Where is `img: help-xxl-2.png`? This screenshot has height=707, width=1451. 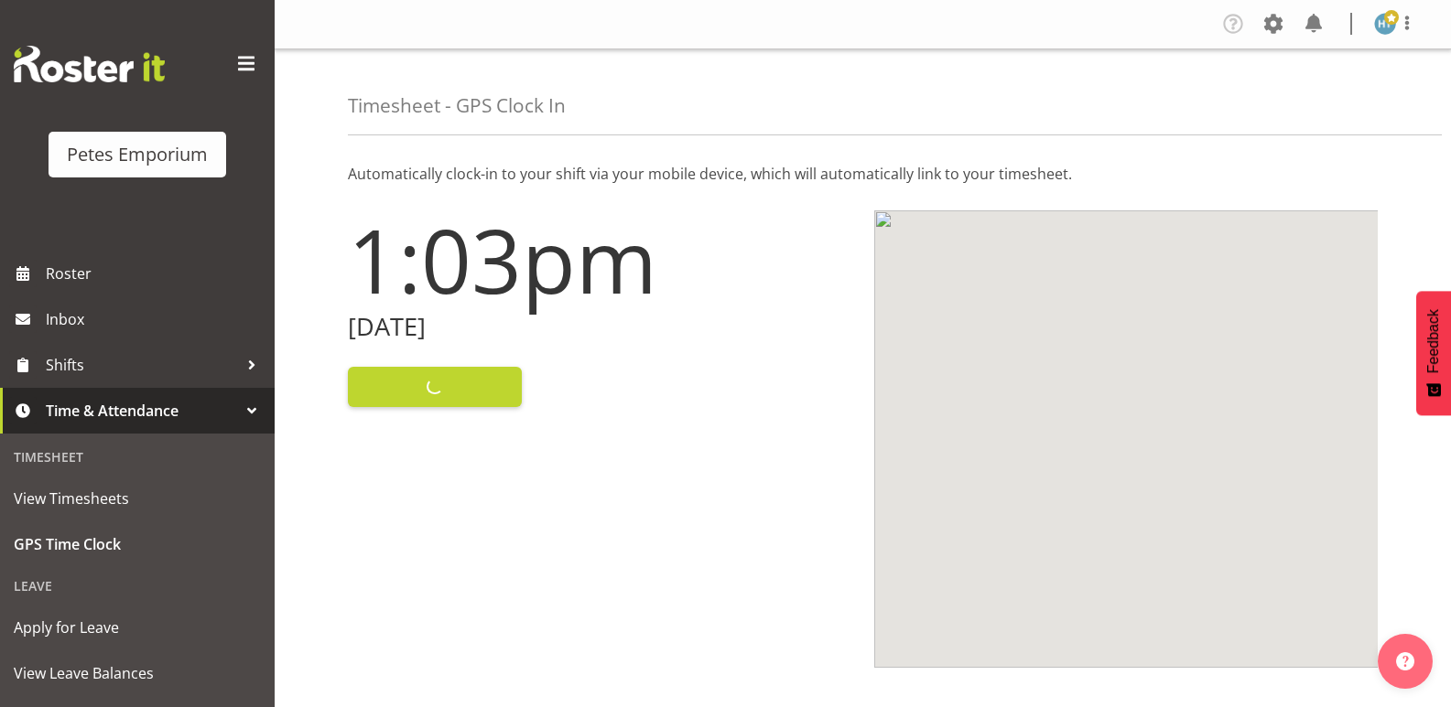
img: help-xxl-2.png is located at coordinates (1405, 662).